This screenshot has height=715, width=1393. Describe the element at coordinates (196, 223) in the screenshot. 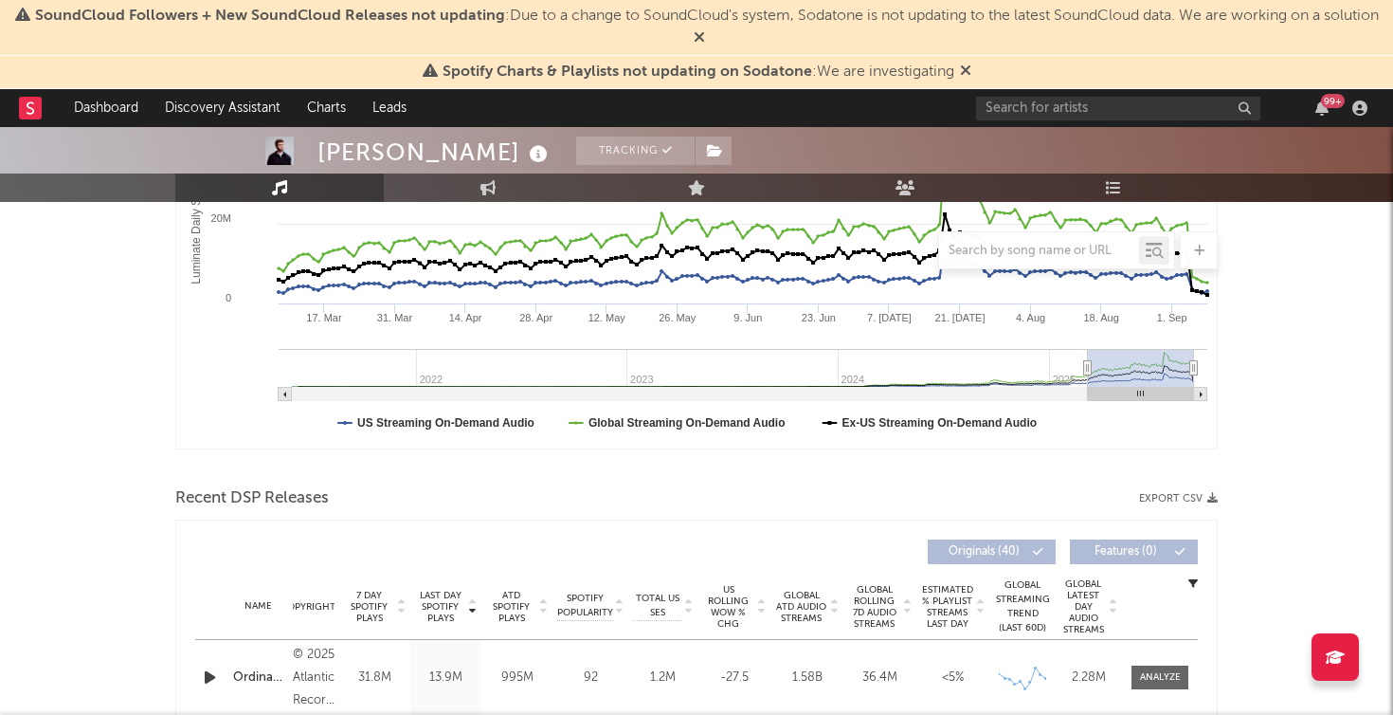

I see `text: Luminate Daily Streams` at that location.